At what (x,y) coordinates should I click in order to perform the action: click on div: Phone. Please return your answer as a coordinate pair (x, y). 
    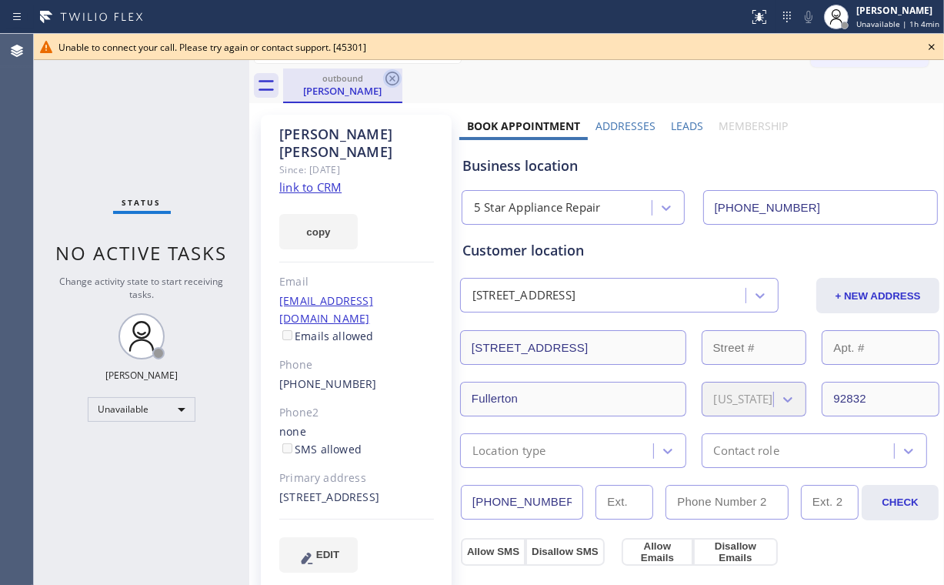
    Looking at the image, I should click on (356, 365).